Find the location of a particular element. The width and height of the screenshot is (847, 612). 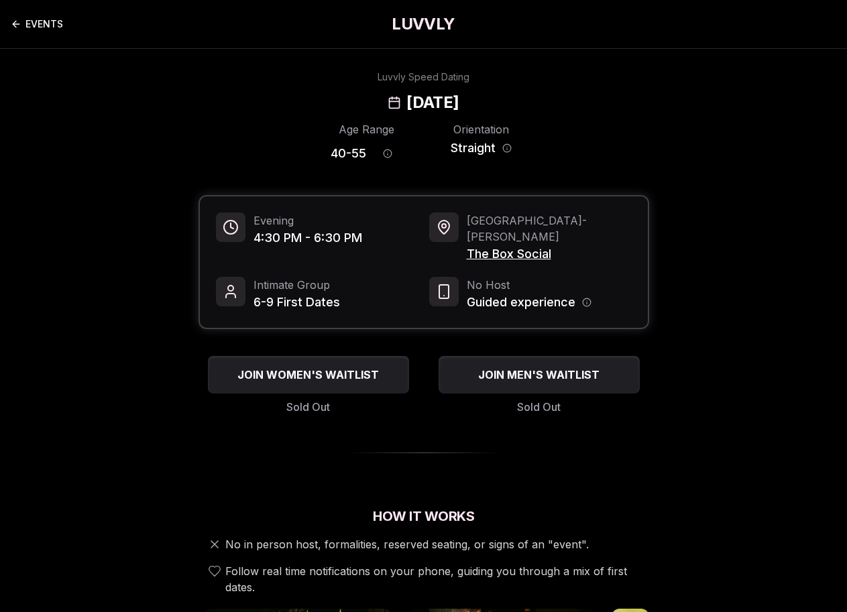

span: 4:30 PM - 6:30 PM is located at coordinates (308, 238).